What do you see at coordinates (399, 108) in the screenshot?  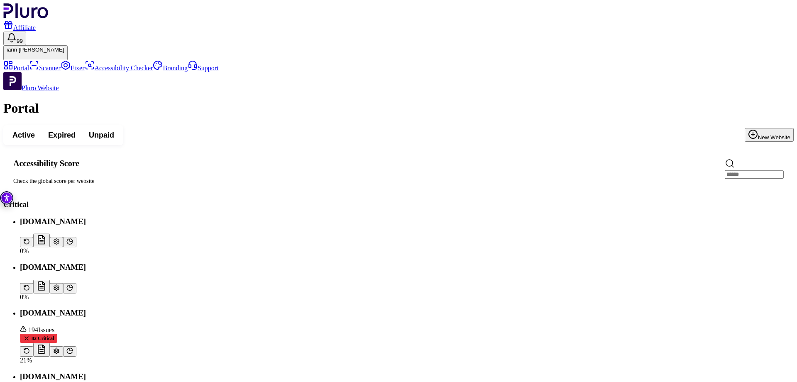 I see `h1: Portal` at bounding box center [399, 108].